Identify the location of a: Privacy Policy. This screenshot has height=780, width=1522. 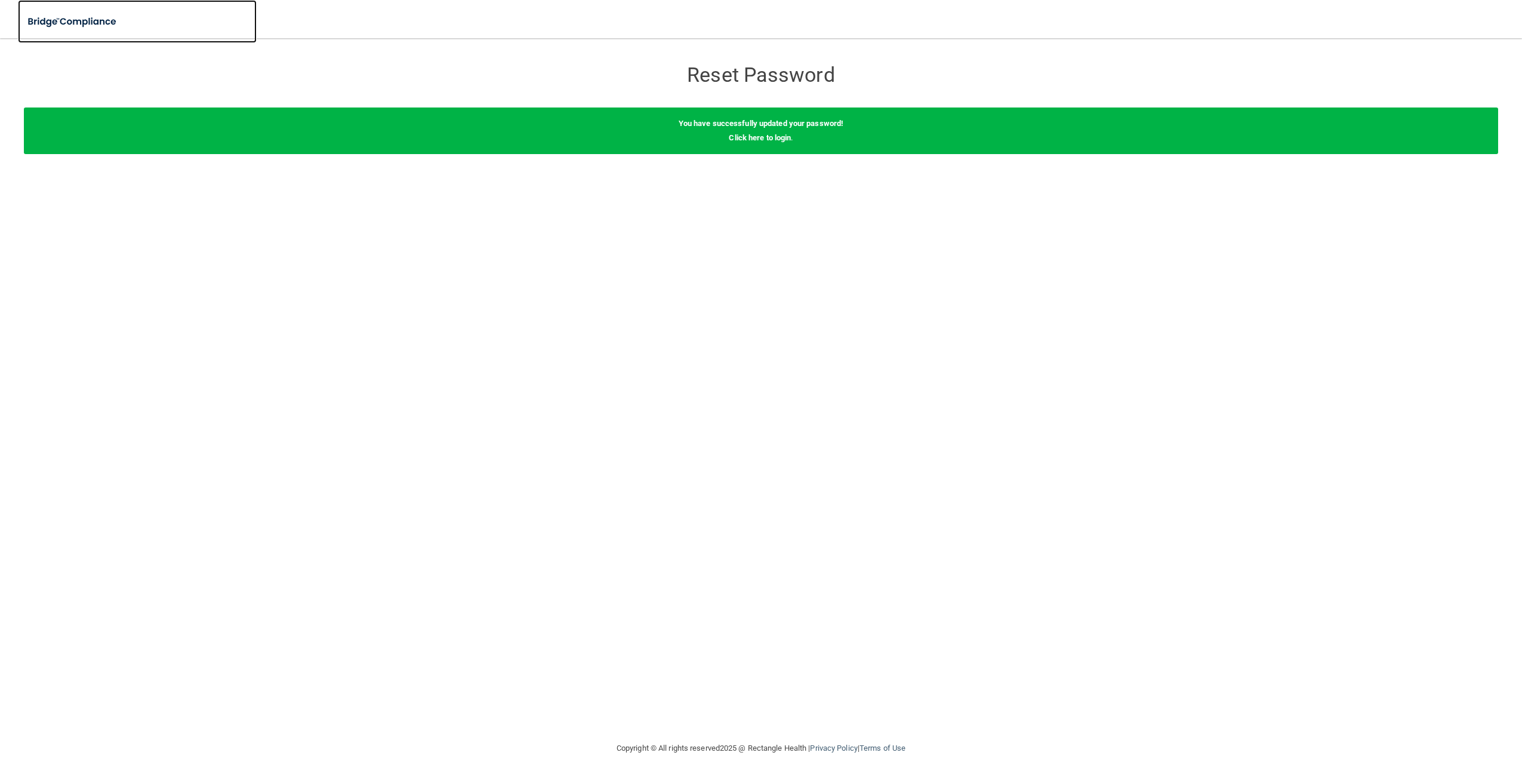
(833, 747).